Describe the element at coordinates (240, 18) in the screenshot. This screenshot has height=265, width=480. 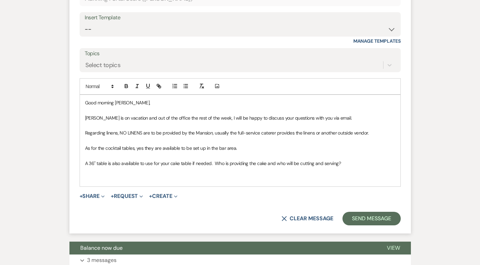
I see `div: Insert Template` at that location.